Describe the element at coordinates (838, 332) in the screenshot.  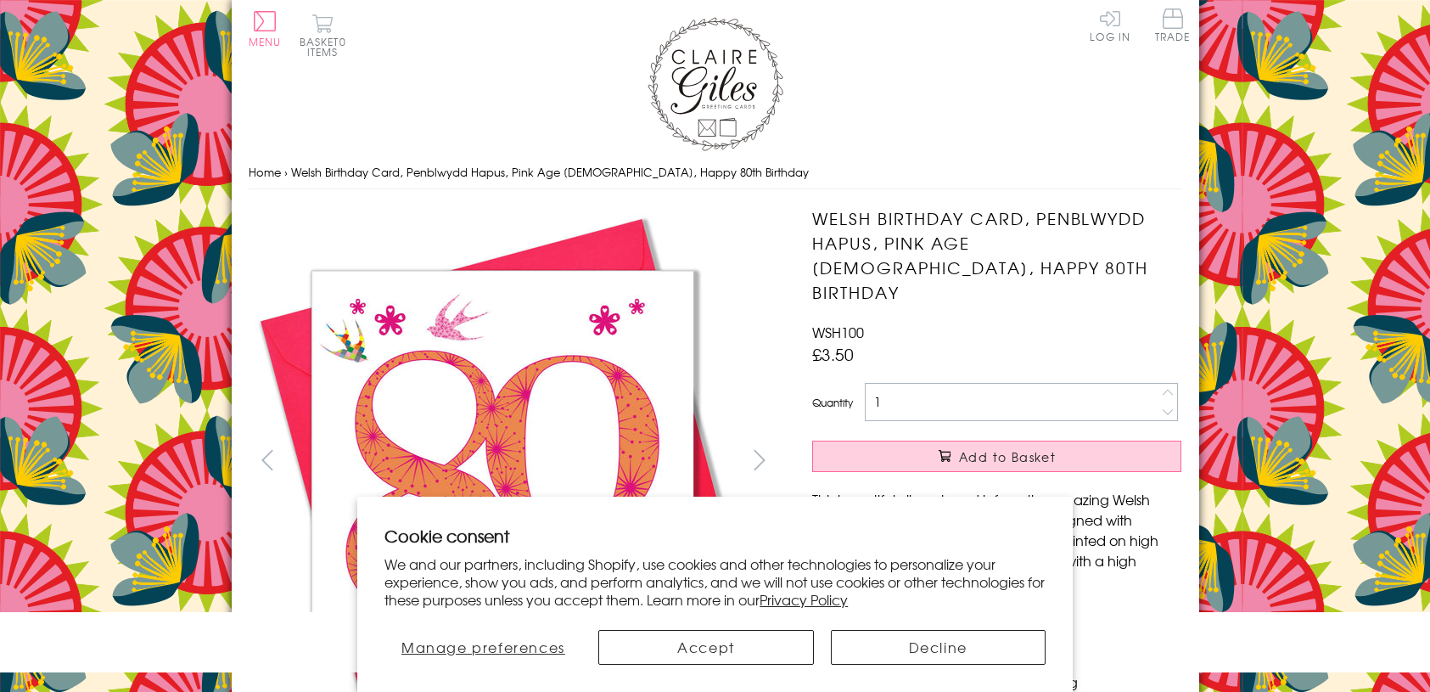
I see `span: WSH100` at that location.